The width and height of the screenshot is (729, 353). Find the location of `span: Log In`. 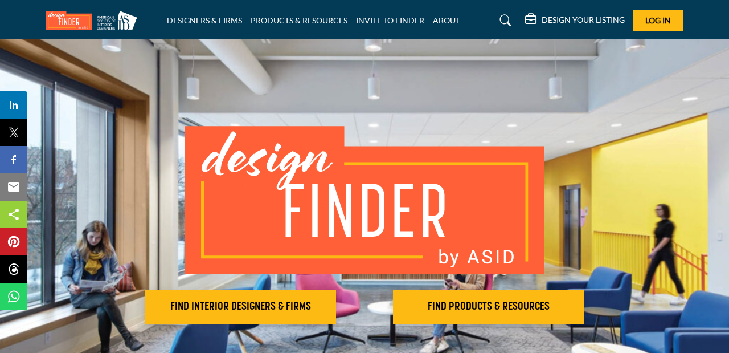

span: Log In is located at coordinates (658, 20).